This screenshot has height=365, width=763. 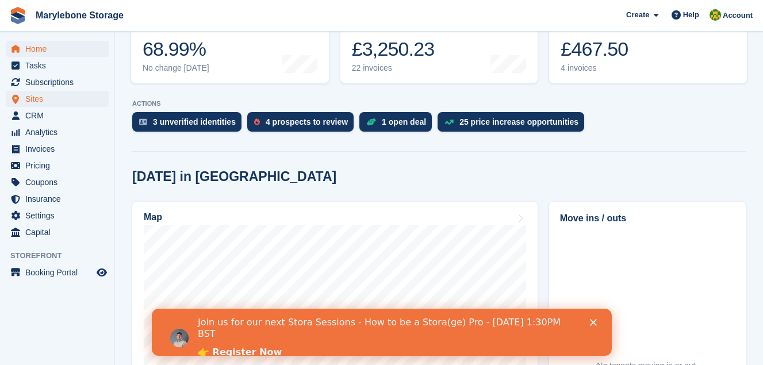 What do you see at coordinates (648, 219) in the screenshot?
I see `h2: Move ins / outs` at bounding box center [648, 219].